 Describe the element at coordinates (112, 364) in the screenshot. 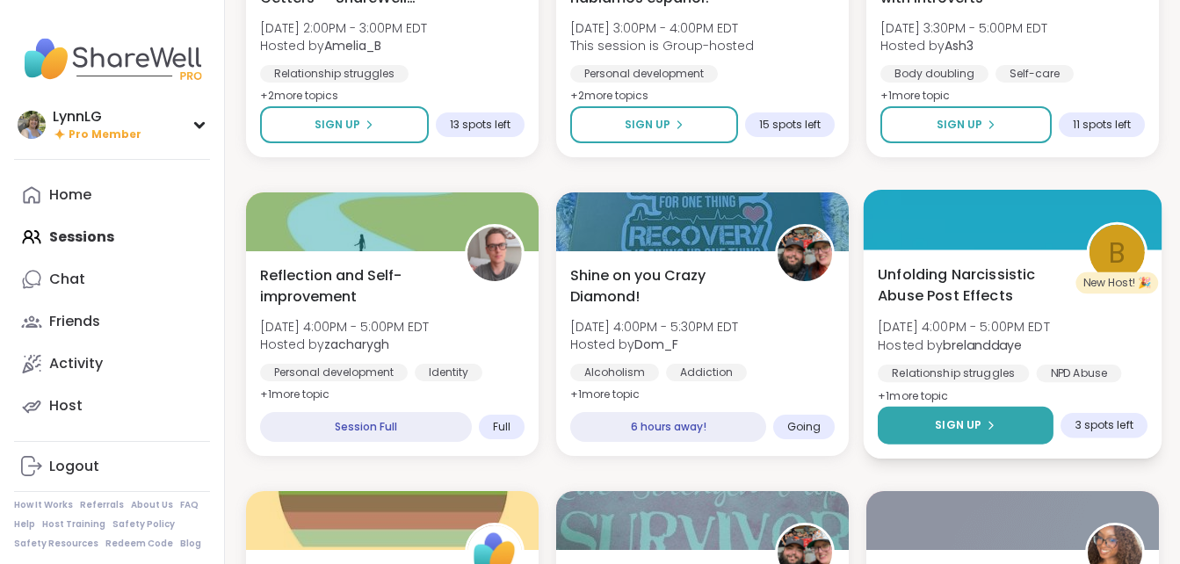

I see `a: Activity` at that location.